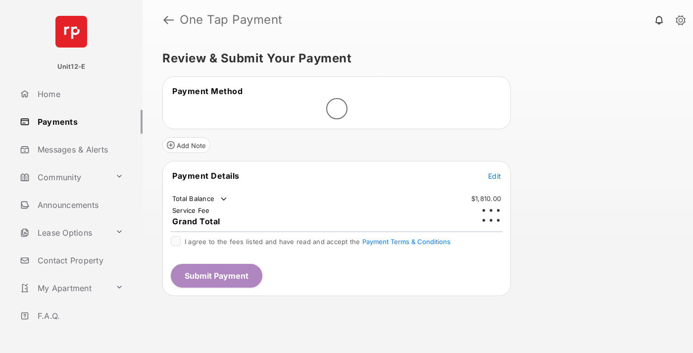  What do you see at coordinates (216, 276) in the screenshot?
I see `button: Submit Payment` at bounding box center [216, 276].